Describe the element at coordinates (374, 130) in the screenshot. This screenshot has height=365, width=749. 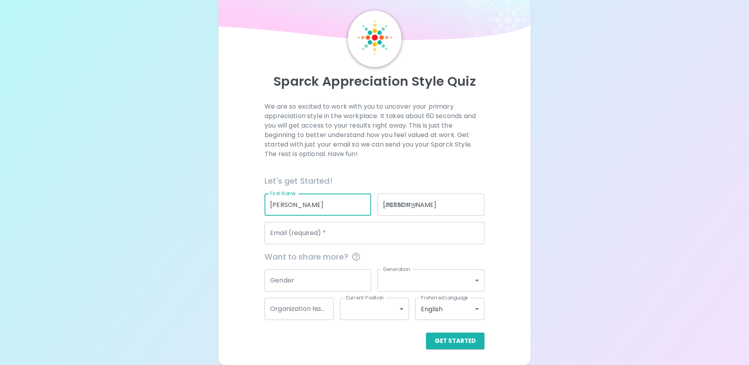
I see `p: We are so excited to work with you to uncover your primary appreciation style in the workplace. I...` at that location.